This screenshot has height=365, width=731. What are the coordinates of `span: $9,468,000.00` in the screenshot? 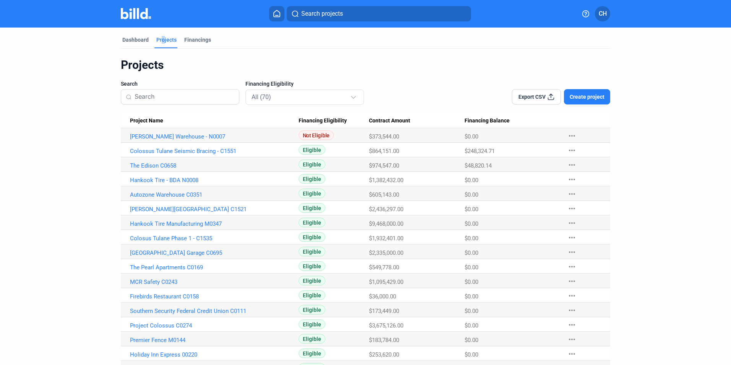 It's located at (386, 224).